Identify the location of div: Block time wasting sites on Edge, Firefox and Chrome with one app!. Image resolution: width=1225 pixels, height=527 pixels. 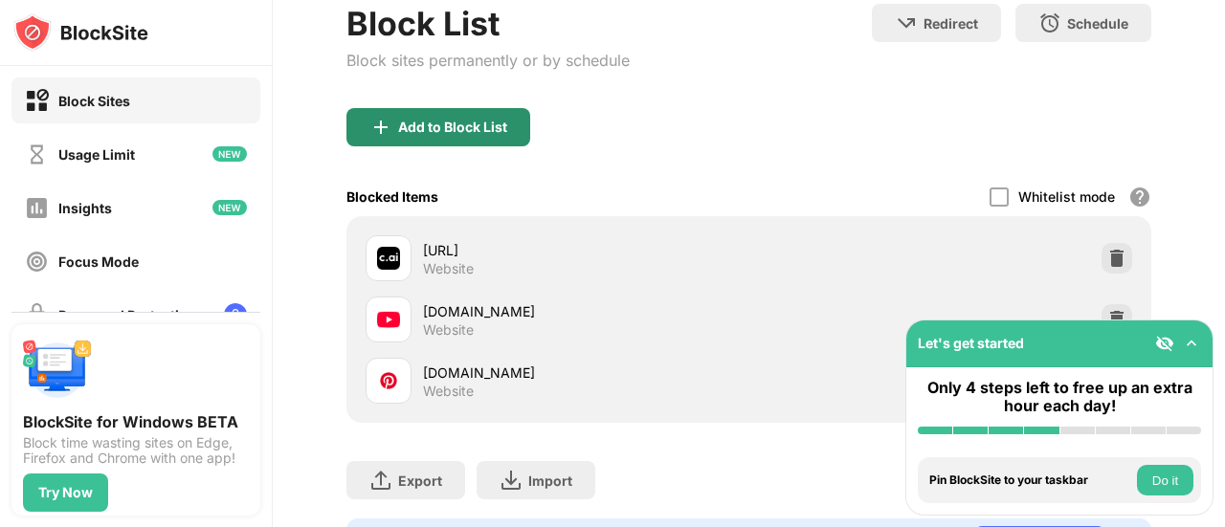
(136, 451).